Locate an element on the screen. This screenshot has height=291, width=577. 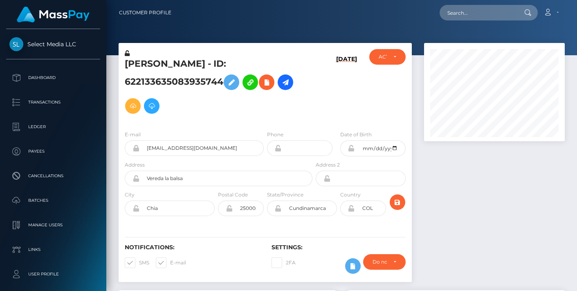
a: Manage Users is located at coordinates (53, 225).